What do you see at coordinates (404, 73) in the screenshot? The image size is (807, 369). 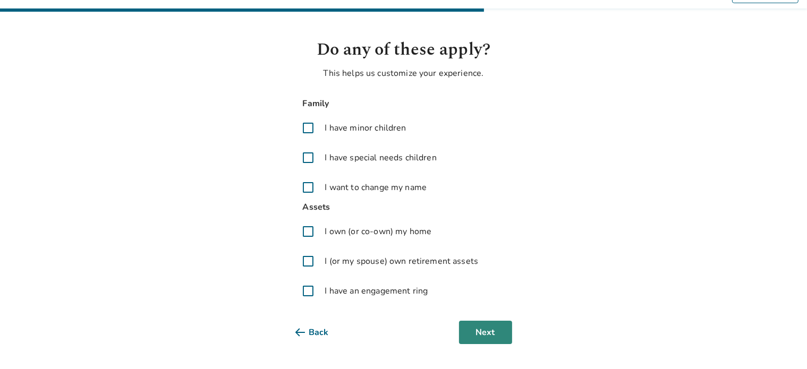 I see `p: This helps us customize your experience.` at bounding box center [404, 73].